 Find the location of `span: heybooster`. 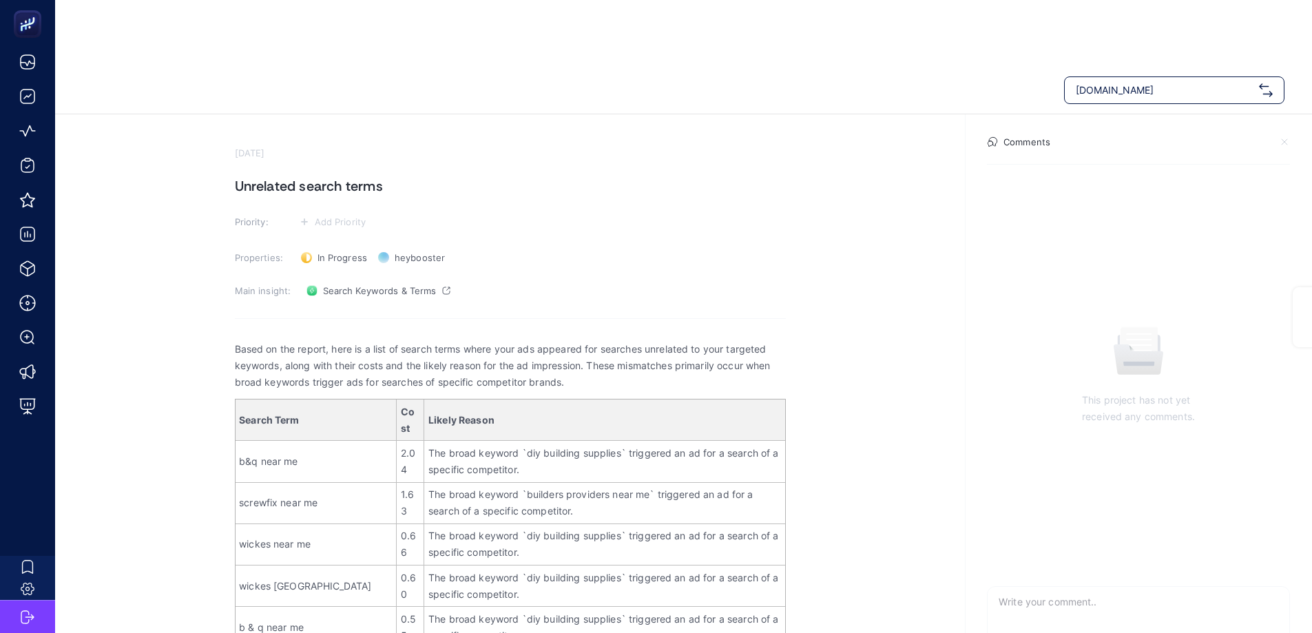

span: heybooster is located at coordinates (420, 258).